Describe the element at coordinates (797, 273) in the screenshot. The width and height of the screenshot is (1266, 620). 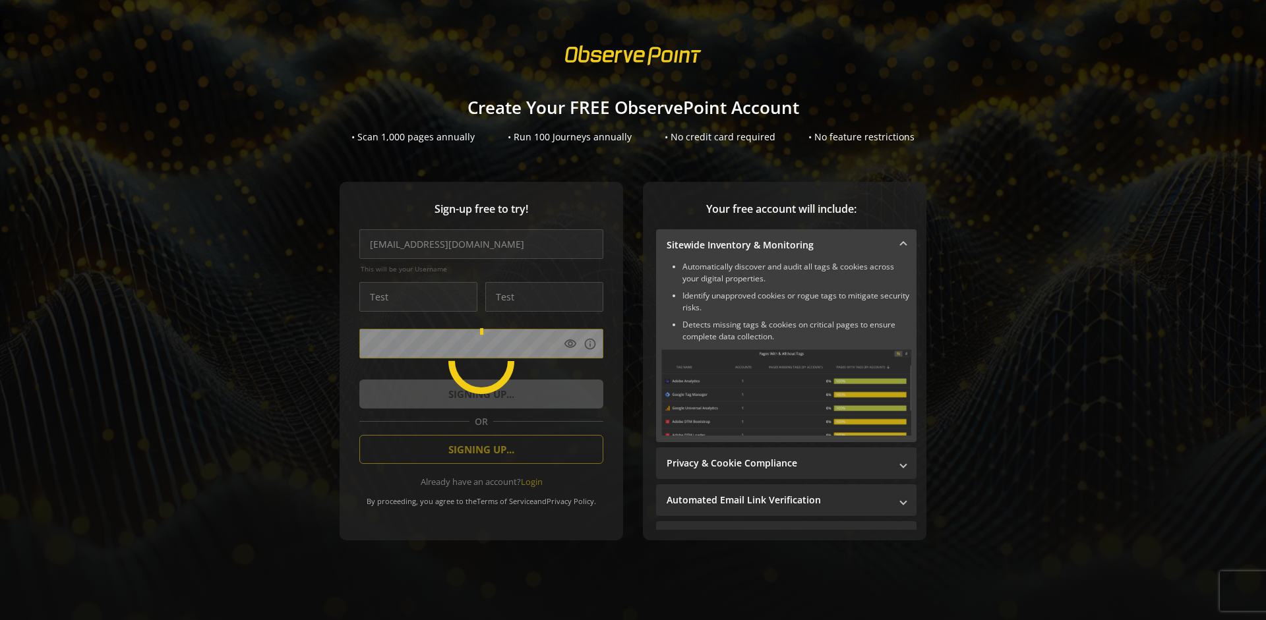
I see `li: Automatically discover and audit all tags & cookies across your digital properties.` at that location.